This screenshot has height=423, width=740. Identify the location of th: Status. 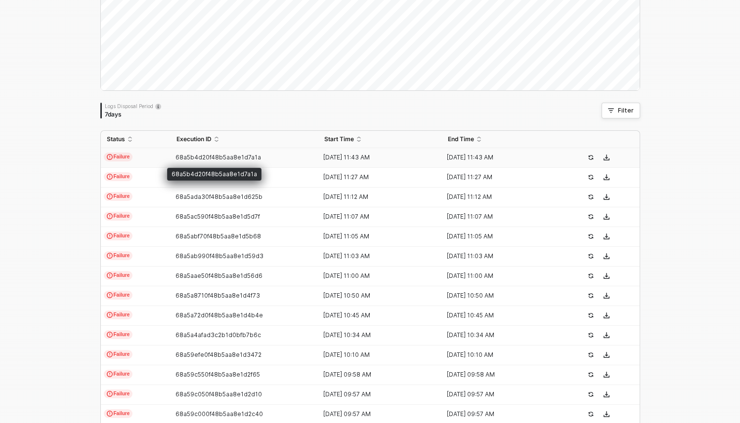
(135, 139).